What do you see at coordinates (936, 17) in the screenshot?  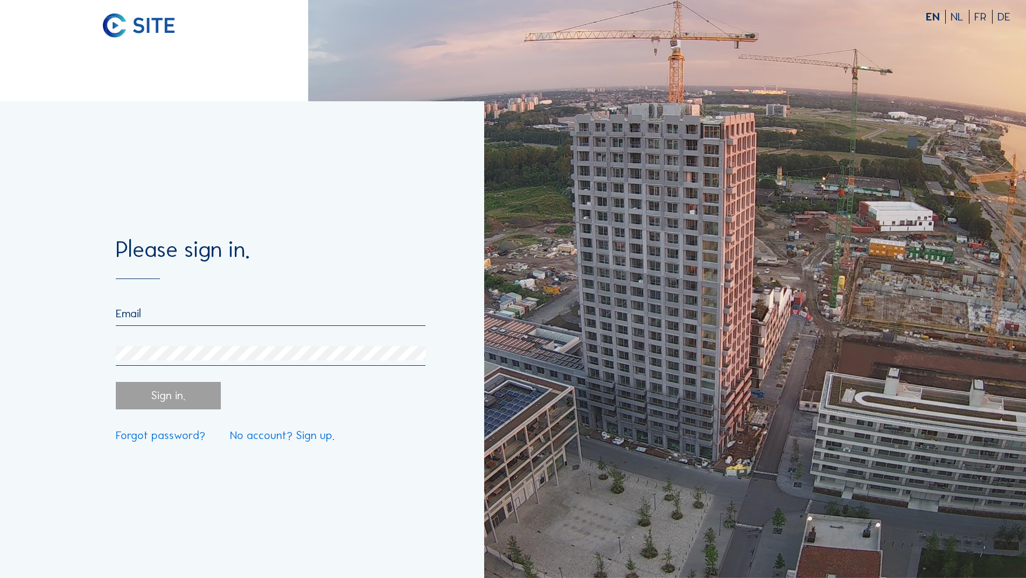 I see `div: EN` at bounding box center [936, 17].